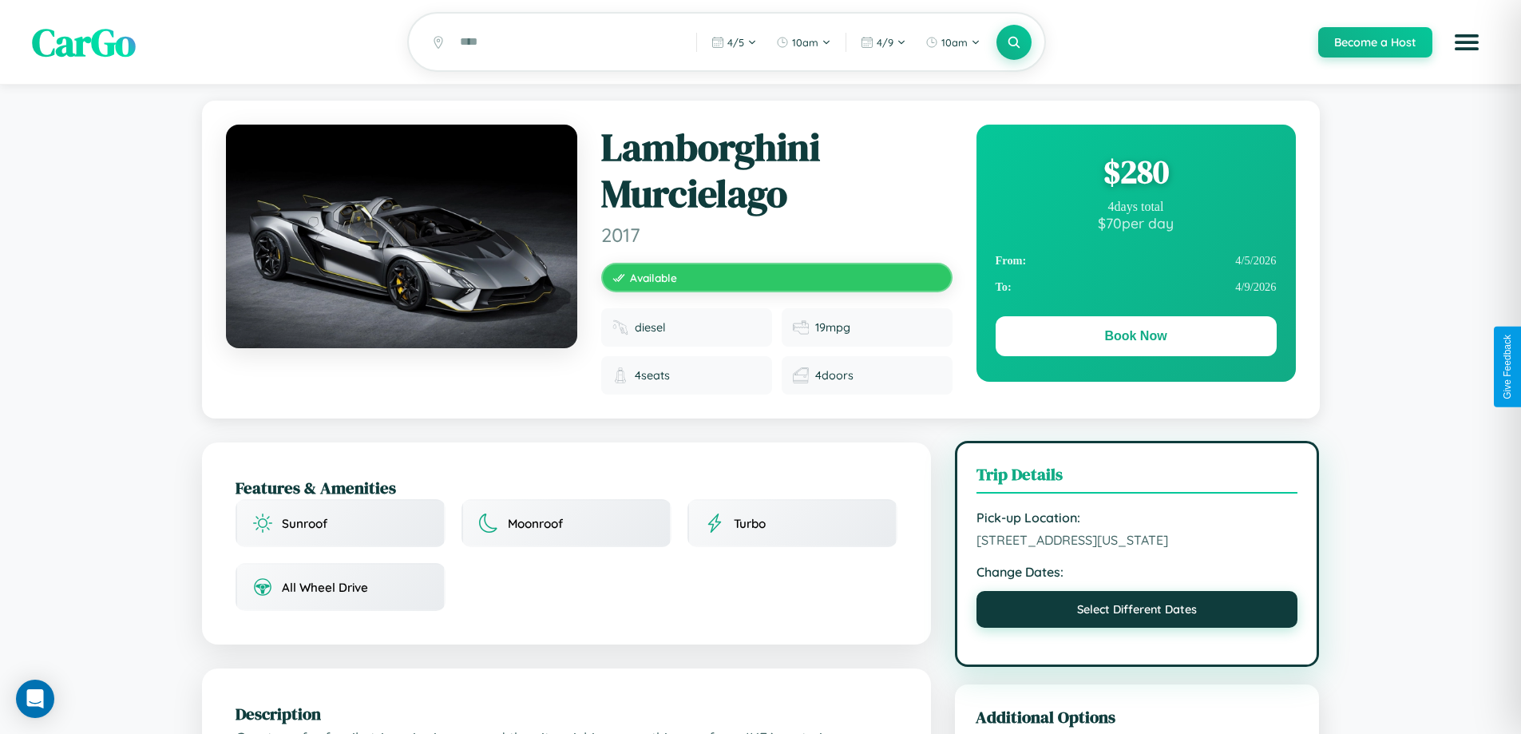  What do you see at coordinates (734, 42) in the screenshot?
I see `button: 4/5` at bounding box center [734, 42].